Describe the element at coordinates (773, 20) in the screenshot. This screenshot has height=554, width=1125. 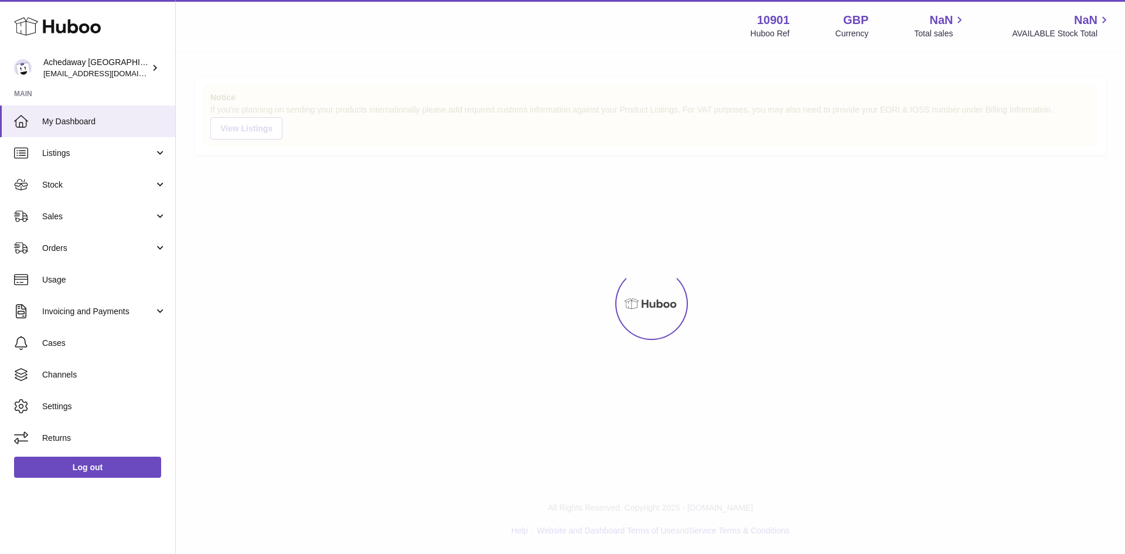
I see `strong: 10901` at that location.